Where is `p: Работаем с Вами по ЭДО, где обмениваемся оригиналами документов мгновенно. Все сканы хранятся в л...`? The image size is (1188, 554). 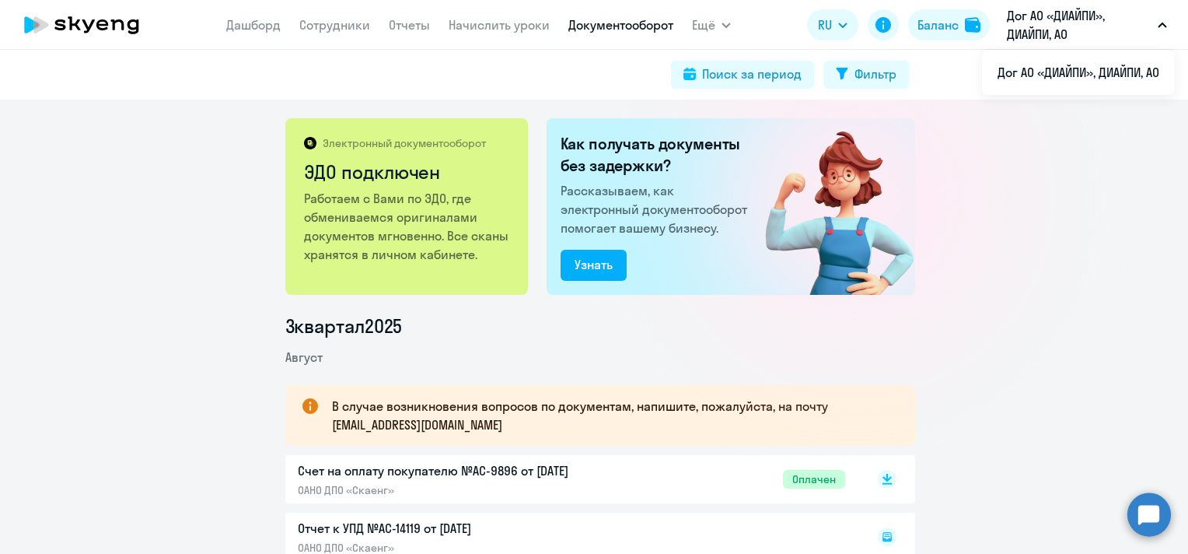 p: Работаем с Вами по ЭДО, где обмениваемся оригиналами документов мгновенно. Все сканы хранятся в л... is located at coordinates (408, 226).